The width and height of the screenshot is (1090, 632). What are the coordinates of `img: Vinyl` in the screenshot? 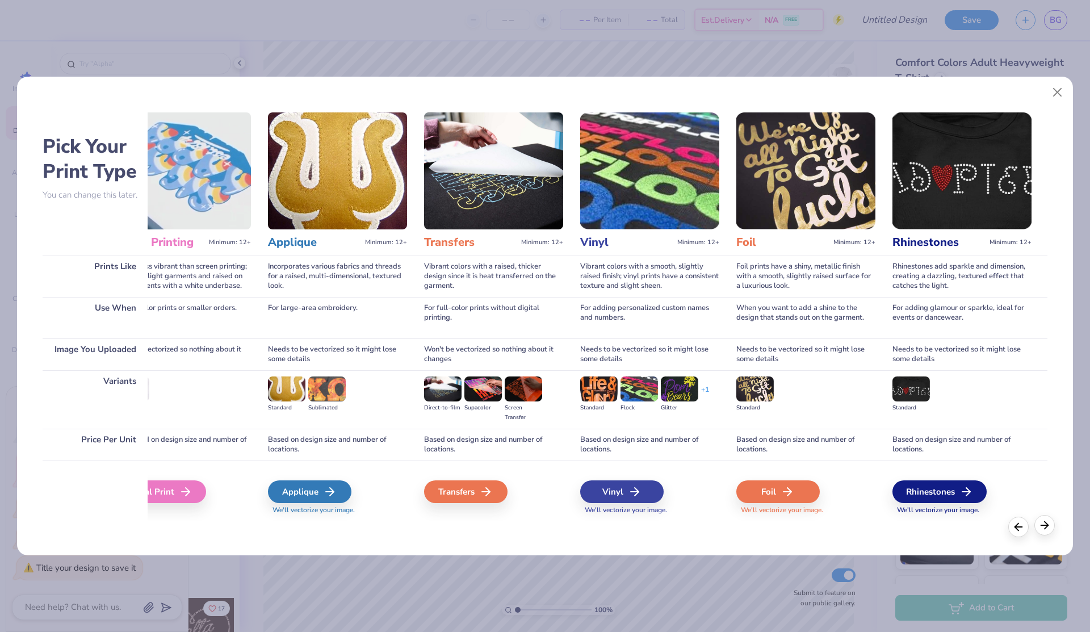 It's located at (650, 171).